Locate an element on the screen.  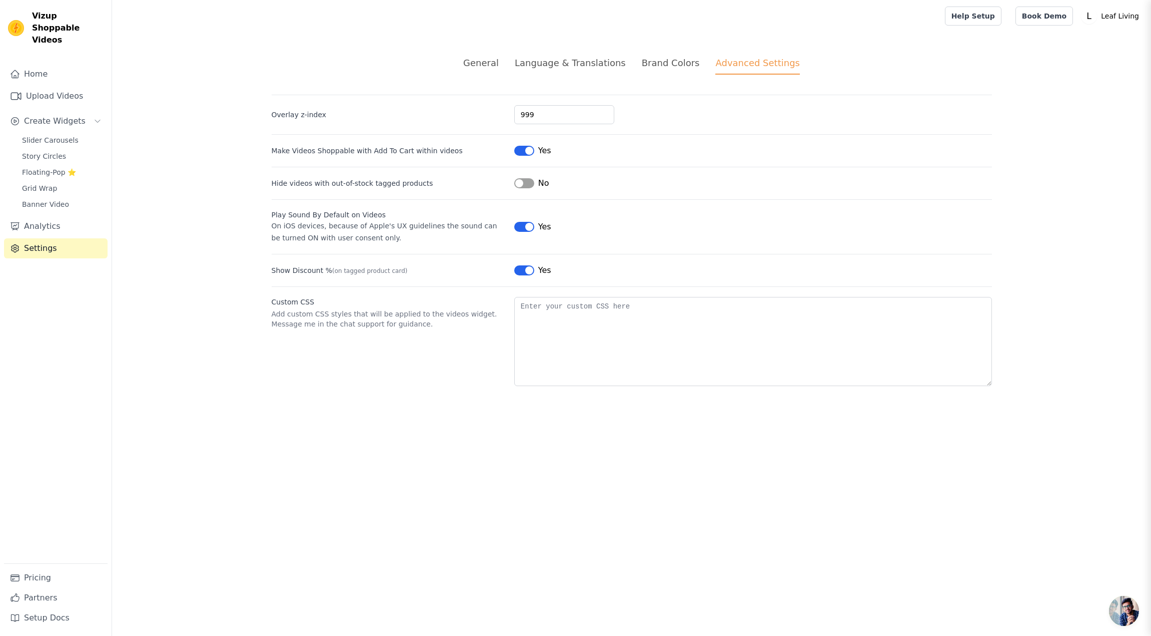
p: Add custom CSS styles that will be applied to the videos widget. Message me in the chat support f... is located at coordinates (389, 319).